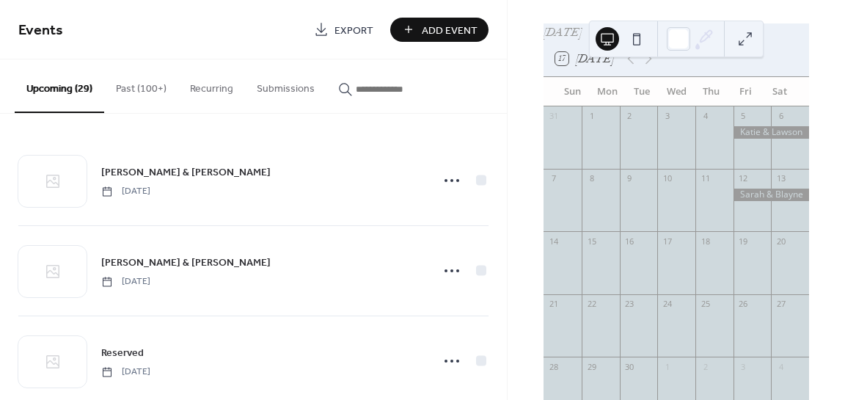  I want to click on a: Add Event, so click(440, 29).